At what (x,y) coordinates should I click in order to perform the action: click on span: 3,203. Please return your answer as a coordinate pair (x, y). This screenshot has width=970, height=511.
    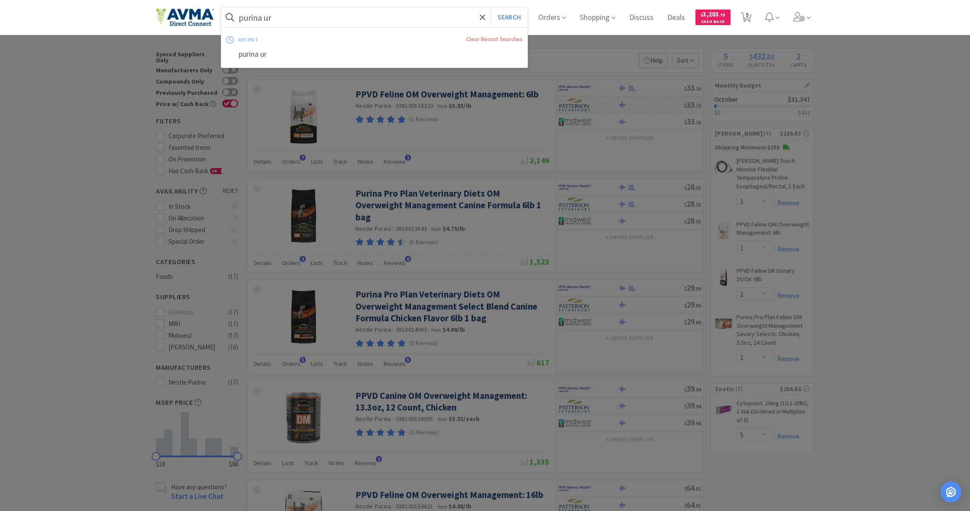
    Looking at the image, I should click on (713, 14).